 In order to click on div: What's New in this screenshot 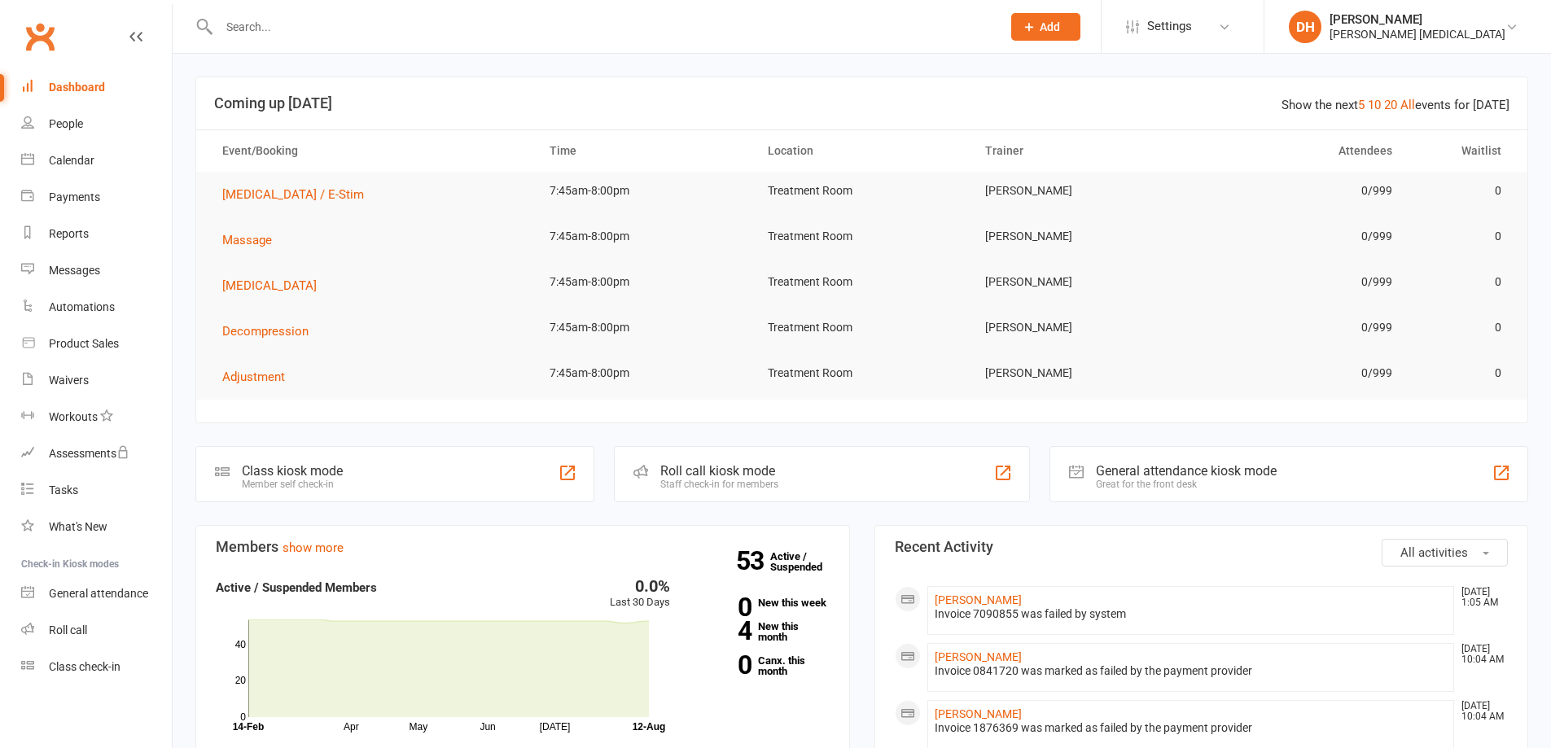, I will do `click(78, 527)`.